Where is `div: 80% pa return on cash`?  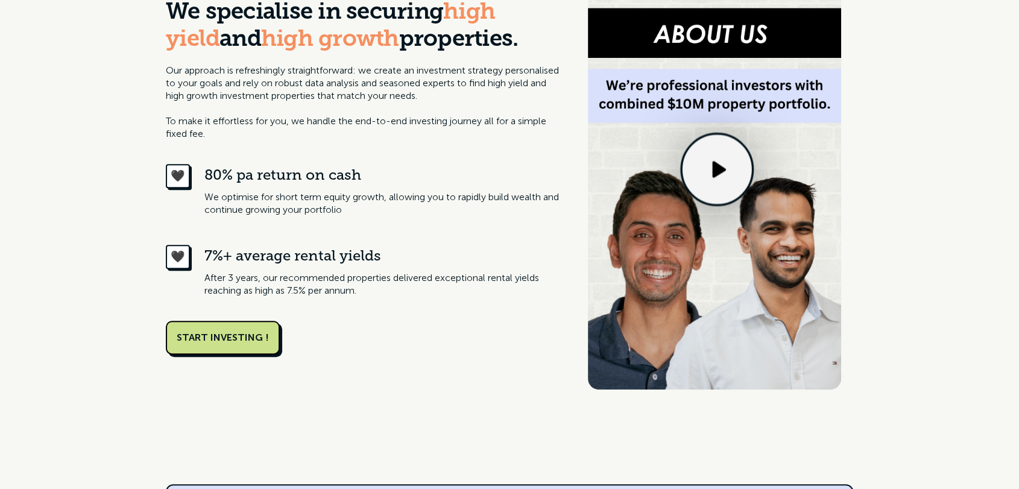 div: 80% pa return on cash is located at coordinates (384, 175).